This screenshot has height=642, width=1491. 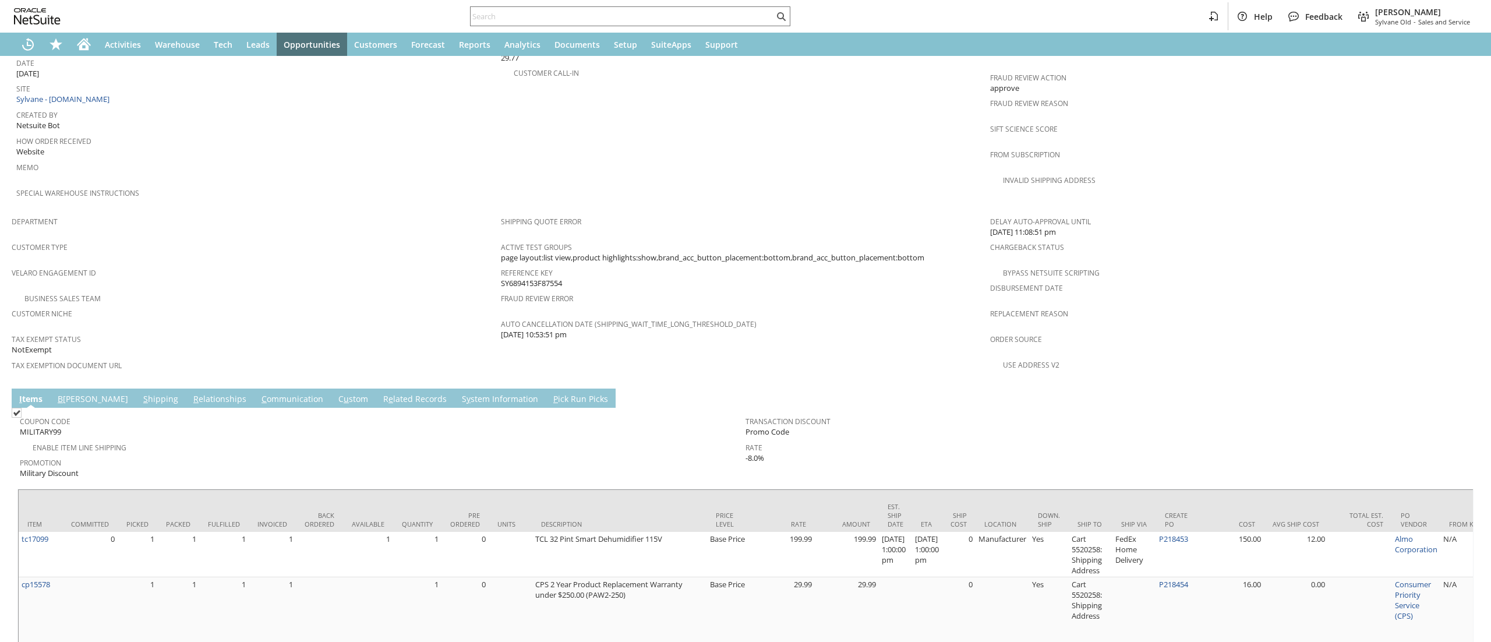 What do you see at coordinates (1134, 524) in the screenshot?
I see `div: Ship Via` at bounding box center [1134, 524].